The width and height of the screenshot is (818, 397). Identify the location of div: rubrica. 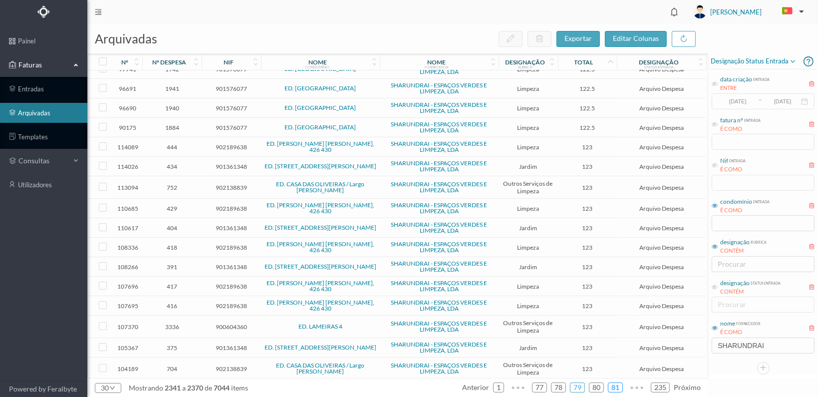
(525, 67).